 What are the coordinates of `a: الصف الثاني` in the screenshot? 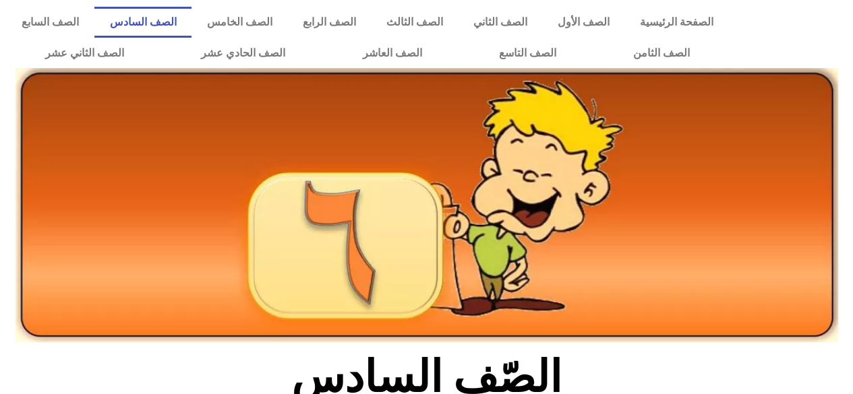 It's located at (500, 22).